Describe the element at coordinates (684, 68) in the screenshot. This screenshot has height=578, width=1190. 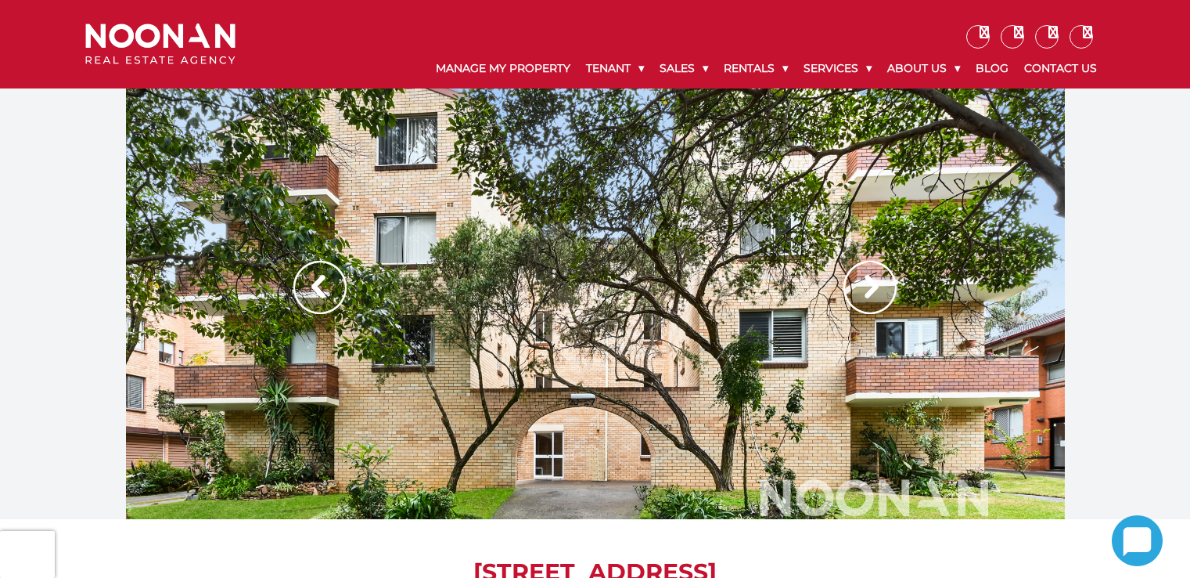
I see `a: Sales` at that location.